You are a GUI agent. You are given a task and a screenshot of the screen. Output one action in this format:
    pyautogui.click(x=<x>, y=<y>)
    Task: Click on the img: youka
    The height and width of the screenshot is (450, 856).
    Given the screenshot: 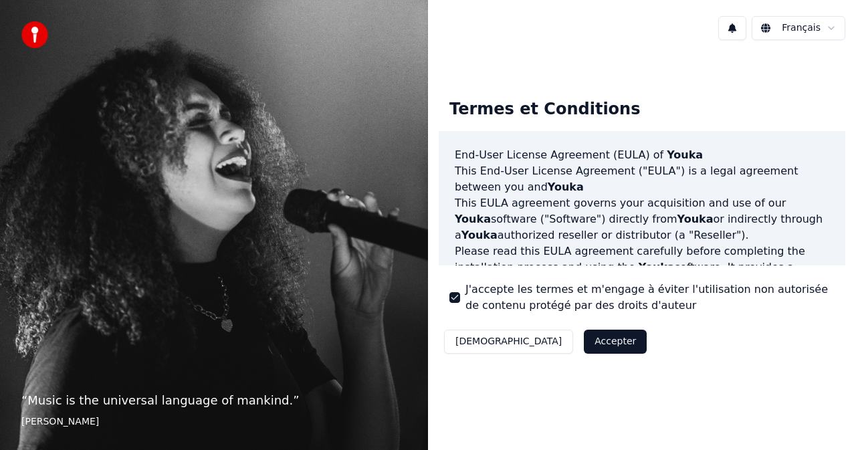 What is the action you would take?
    pyautogui.click(x=35, y=35)
    